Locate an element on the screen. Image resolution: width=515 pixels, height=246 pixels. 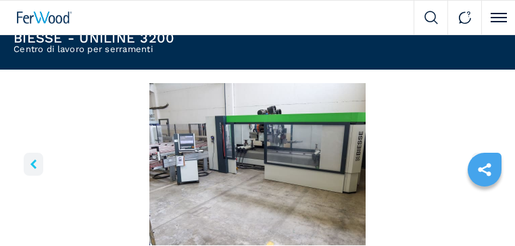
a: sharethis is located at coordinates (485, 170).